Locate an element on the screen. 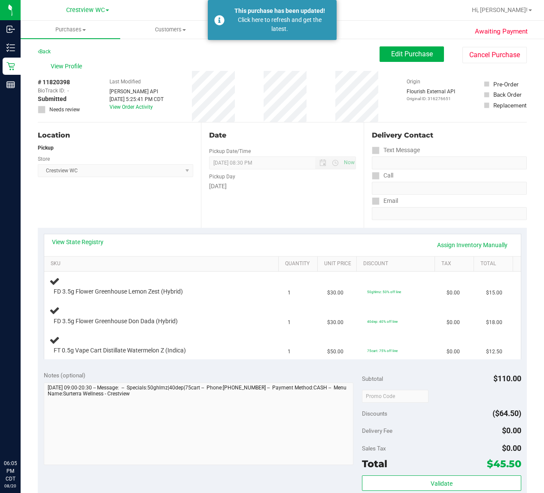 The image size is (544, 493). span: Delivery Fee is located at coordinates (377, 431).